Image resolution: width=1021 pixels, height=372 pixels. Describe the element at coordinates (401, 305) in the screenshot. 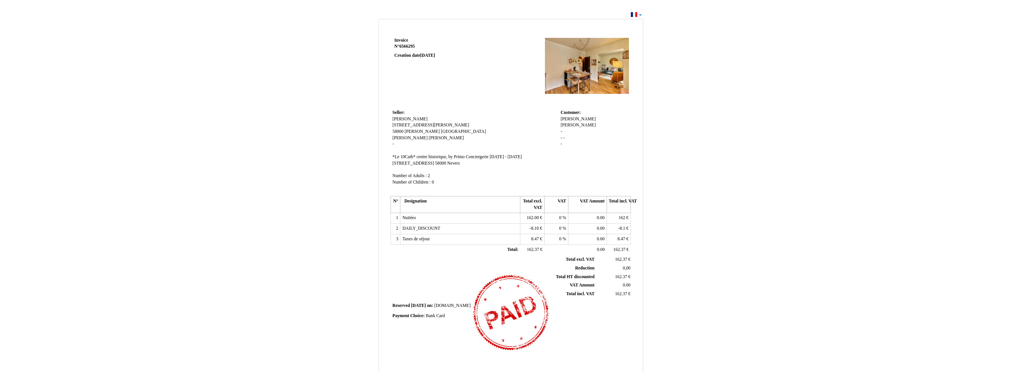

I see `span: Reserved` at that location.